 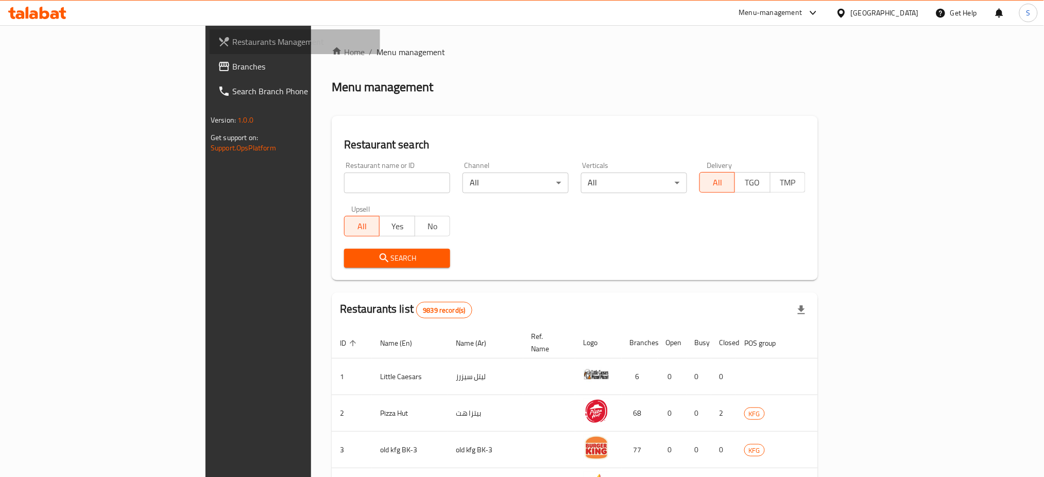 I want to click on td: 68, so click(x=640, y=413).